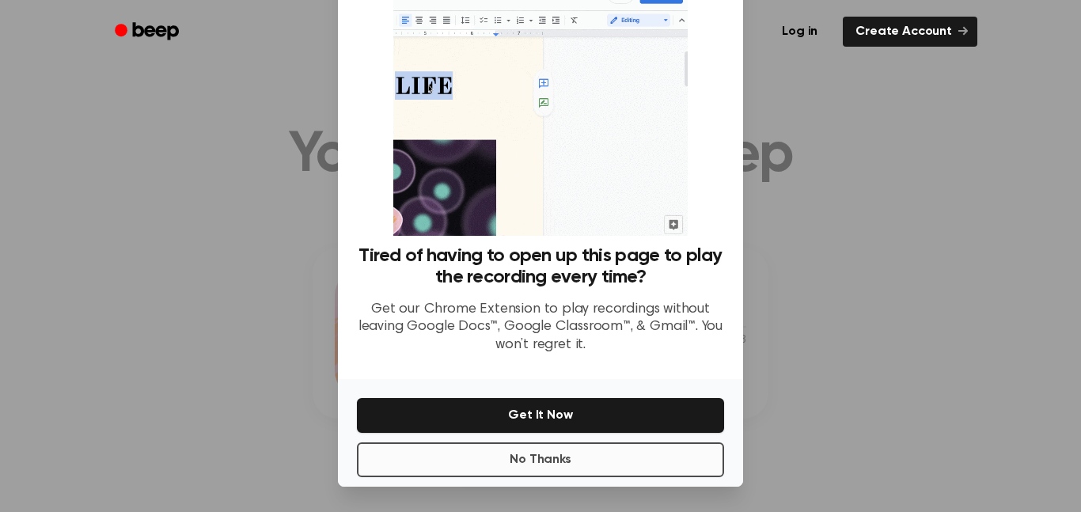 This screenshot has height=512, width=1081. I want to click on h3: Tired of having to open up this page to play the recording every time?, so click(540, 267).